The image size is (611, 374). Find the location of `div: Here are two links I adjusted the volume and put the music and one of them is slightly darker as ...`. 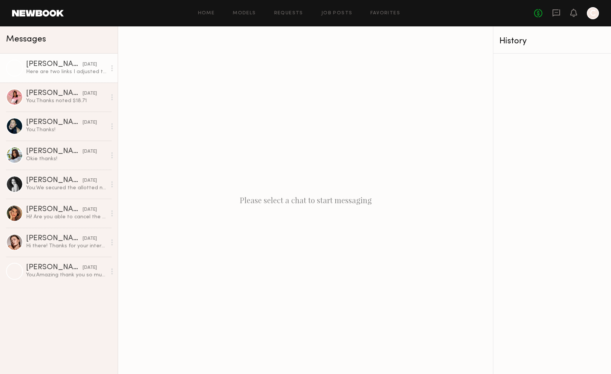

div: Here are two links I adjusted the volume and put the music and one of them is slightly darker as ... is located at coordinates (66, 72).